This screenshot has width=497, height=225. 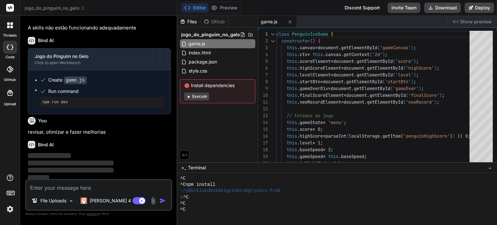 What do you see at coordinates (94, 59) in the screenshot?
I see `button: Jogo do Pinguim no GeloClick to open Workbench` at bounding box center [94, 59].